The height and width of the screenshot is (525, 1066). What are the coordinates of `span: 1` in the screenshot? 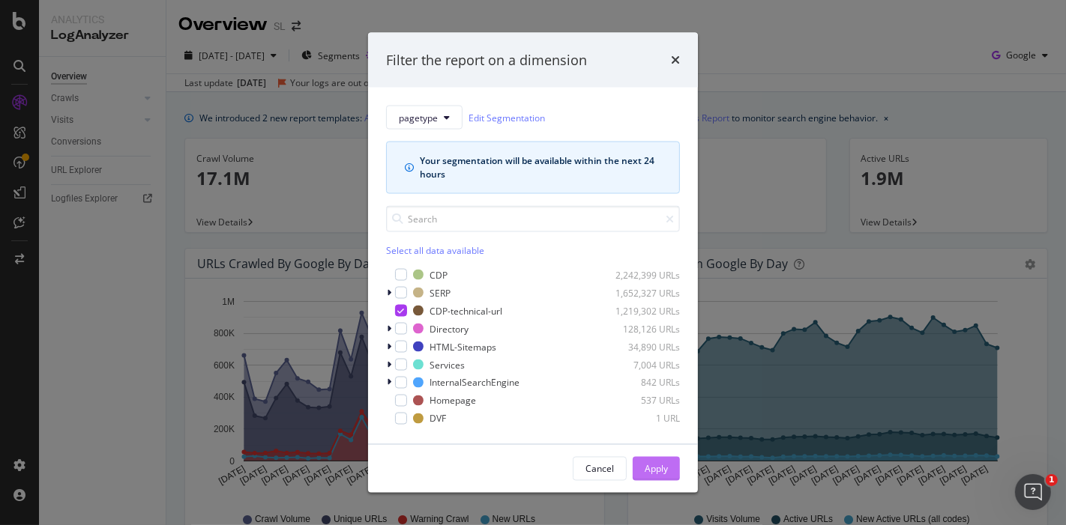 It's located at (1052, 480).